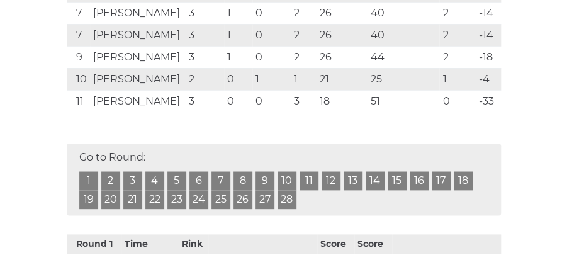 This screenshot has height=255, width=567. Describe the element at coordinates (265, 180) in the screenshot. I see `a: 9` at that location.